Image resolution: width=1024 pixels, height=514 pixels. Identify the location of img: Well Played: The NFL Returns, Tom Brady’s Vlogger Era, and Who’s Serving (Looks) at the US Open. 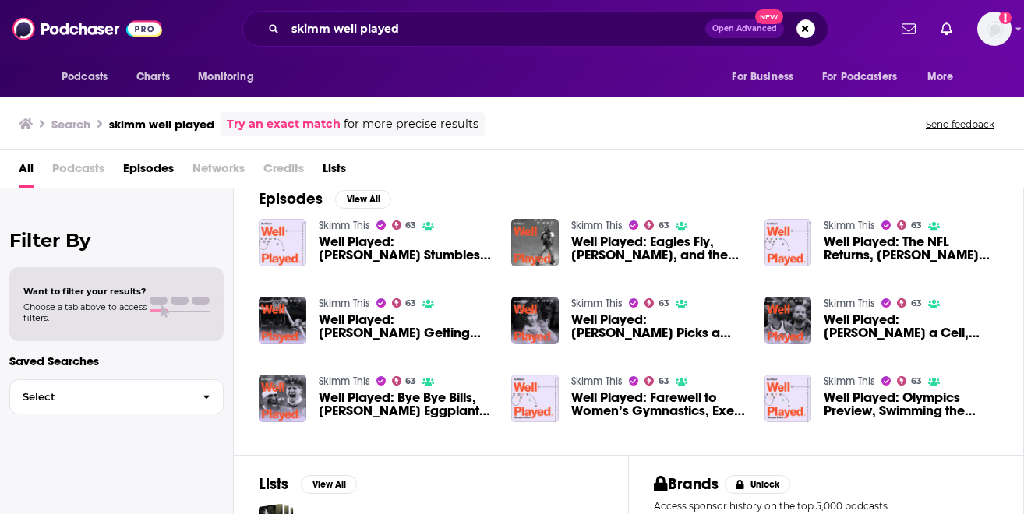
(788, 242).